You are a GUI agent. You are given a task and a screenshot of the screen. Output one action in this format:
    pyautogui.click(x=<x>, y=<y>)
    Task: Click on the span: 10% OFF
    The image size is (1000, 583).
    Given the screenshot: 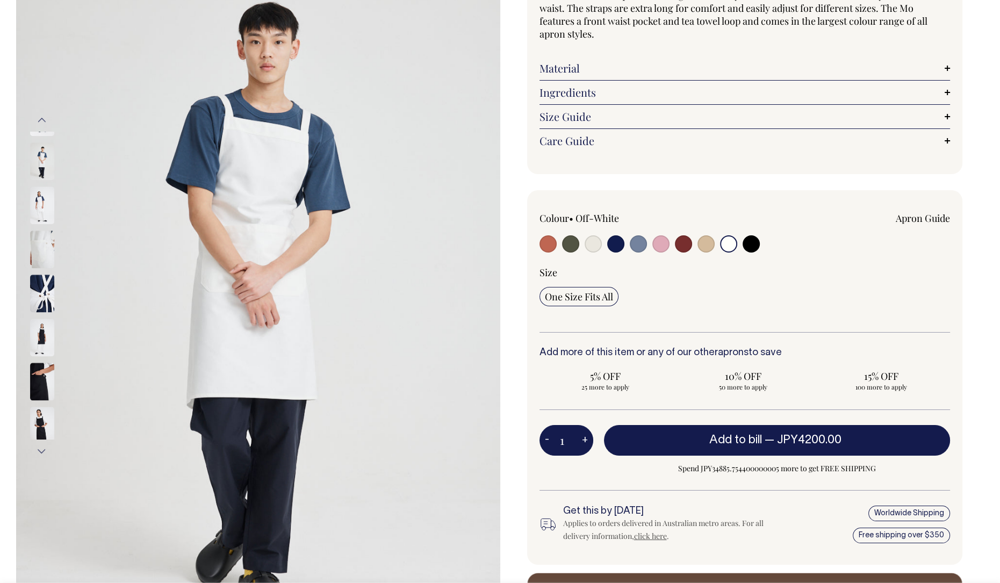 What is the action you would take?
    pyautogui.click(x=743, y=376)
    